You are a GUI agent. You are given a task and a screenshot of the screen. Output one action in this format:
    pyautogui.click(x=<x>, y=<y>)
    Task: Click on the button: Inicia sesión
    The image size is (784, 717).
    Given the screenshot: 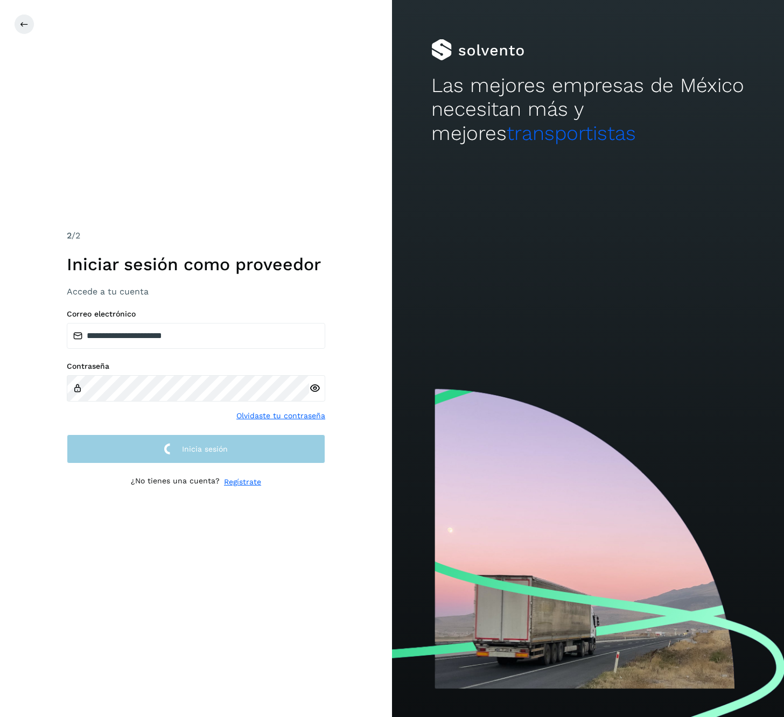 What is the action you would take?
    pyautogui.click(x=196, y=449)
    